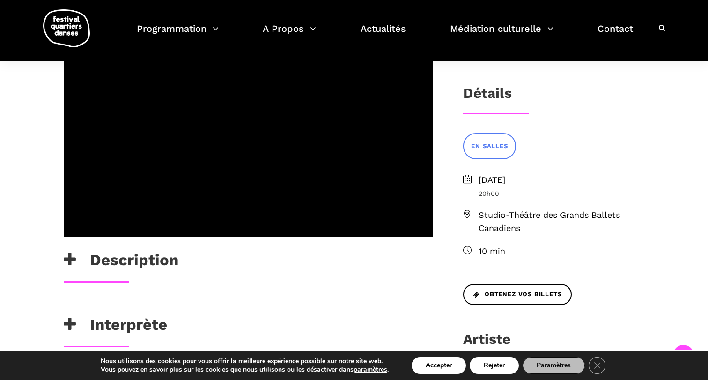  Describe the element at coordinates (489, 146) in the screenshot. I see `a: EN SALLES` at that location.